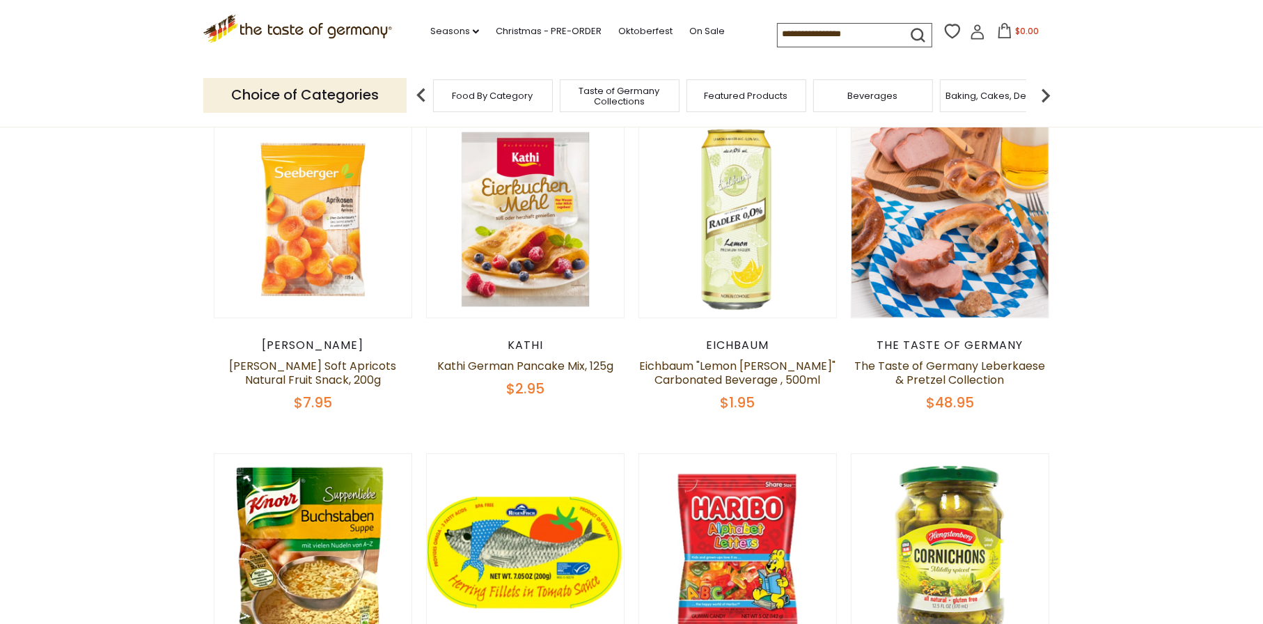  I want to click on a: Food By Category, so click(493, 95).